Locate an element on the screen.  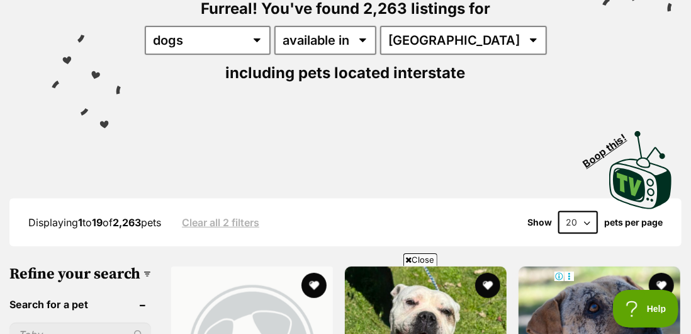
a: Boop this! is located at coordinates (641, 166).